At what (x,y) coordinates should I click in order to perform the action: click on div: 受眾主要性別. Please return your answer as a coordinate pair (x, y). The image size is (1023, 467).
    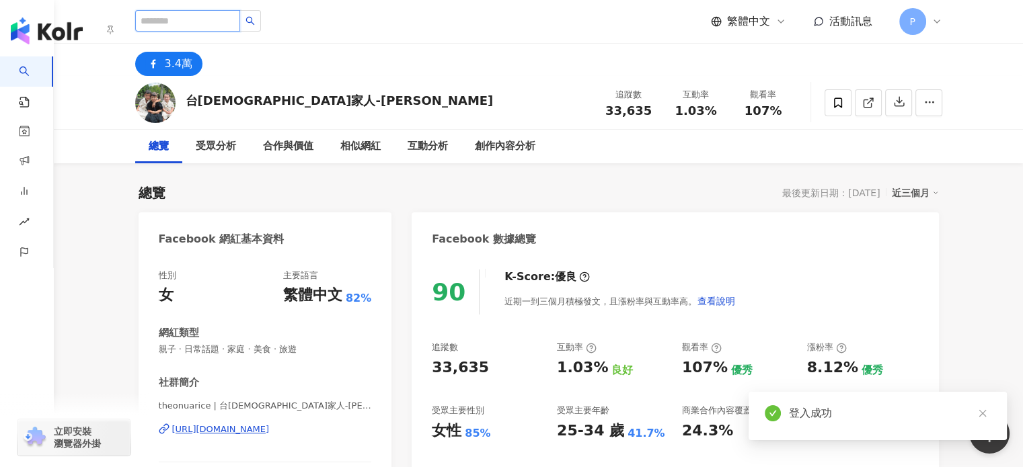
    Looking at the image, I should click on (458, 411).